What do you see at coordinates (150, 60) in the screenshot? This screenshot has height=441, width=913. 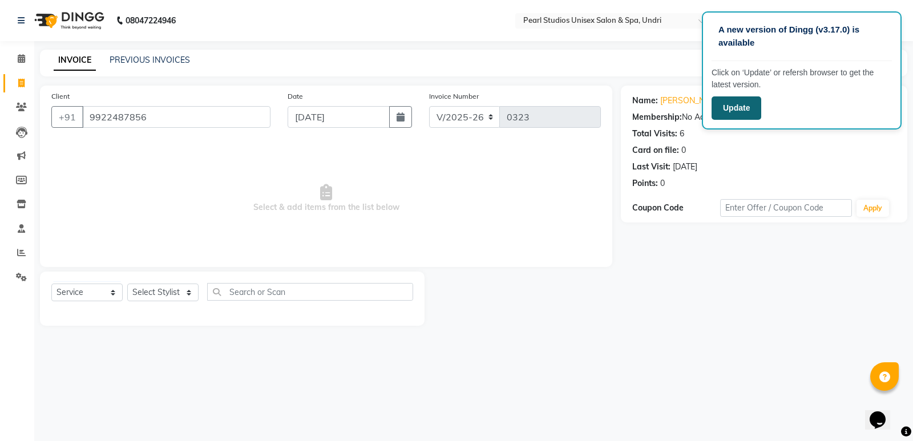 I see `a: PREVIOUS INVOICES` at bounding box center [150, 60].